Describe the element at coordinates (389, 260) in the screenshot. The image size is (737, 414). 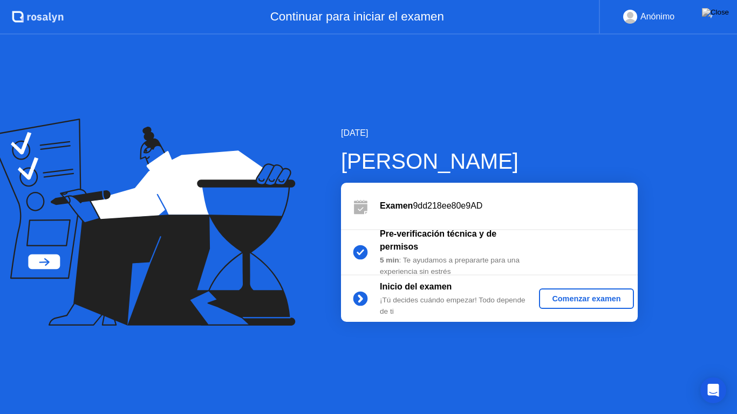
I see `b: 5 min` at that location.